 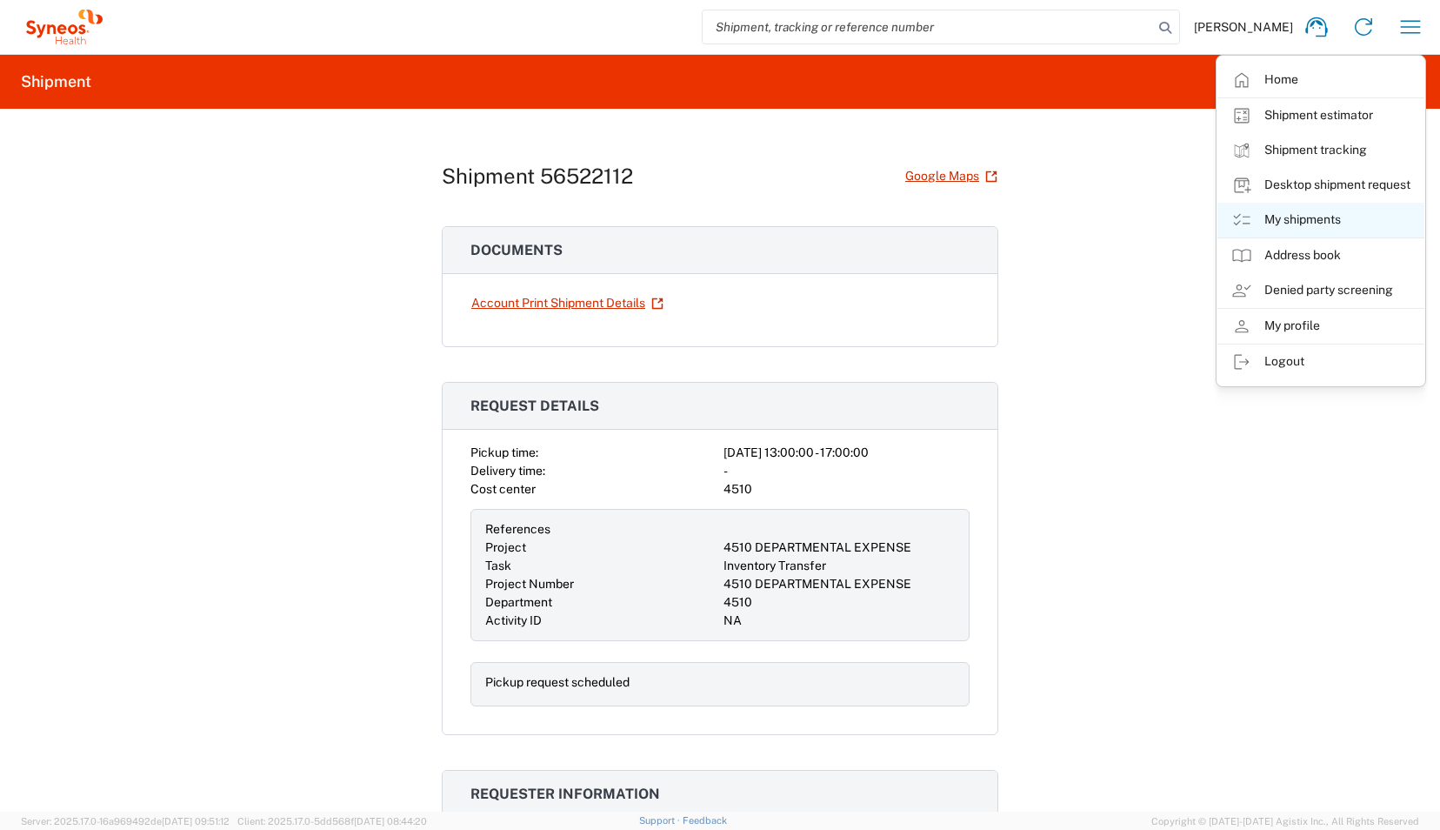 I want to click on div: Project Number, so click(x=601, y=583).